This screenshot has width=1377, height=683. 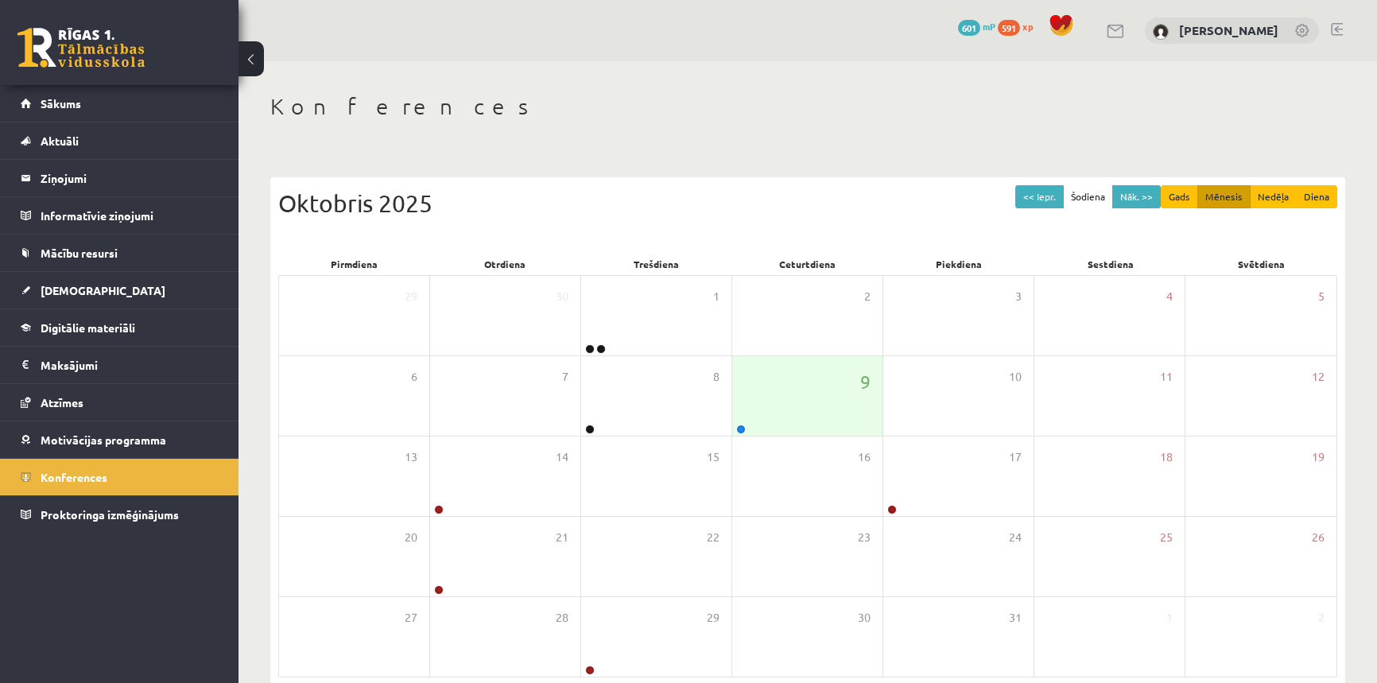 I want to click on span: 10, so click(x=1016, y=377).